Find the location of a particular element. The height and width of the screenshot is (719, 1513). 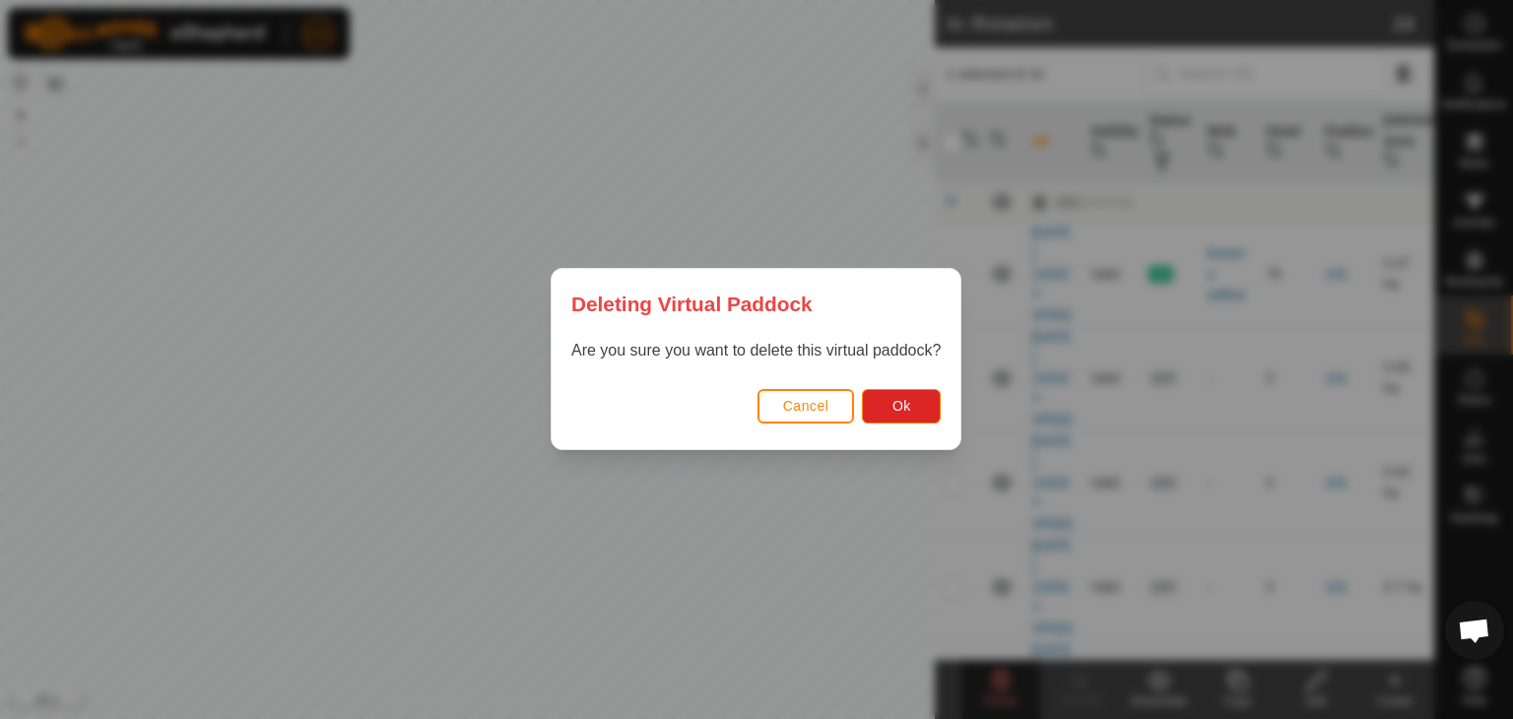

p: Are you sure you want to delete this virtual paddock? is located at coordinates (756, 352).